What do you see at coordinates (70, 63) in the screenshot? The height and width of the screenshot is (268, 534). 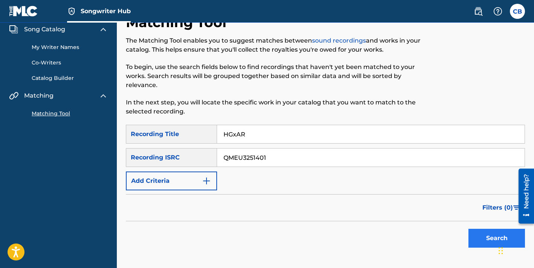 I see `a: Co-Writers` at bounding box center [70, 63].